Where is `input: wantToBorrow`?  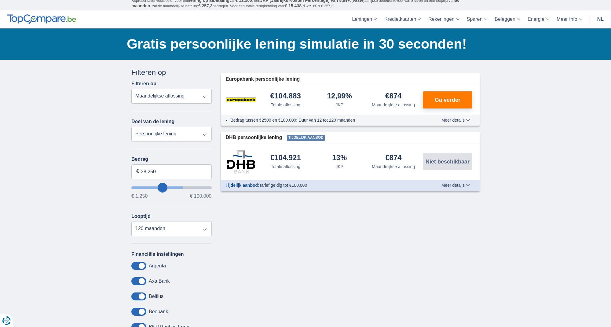 input: wantToBorrow is located at coordinates (171, 188).